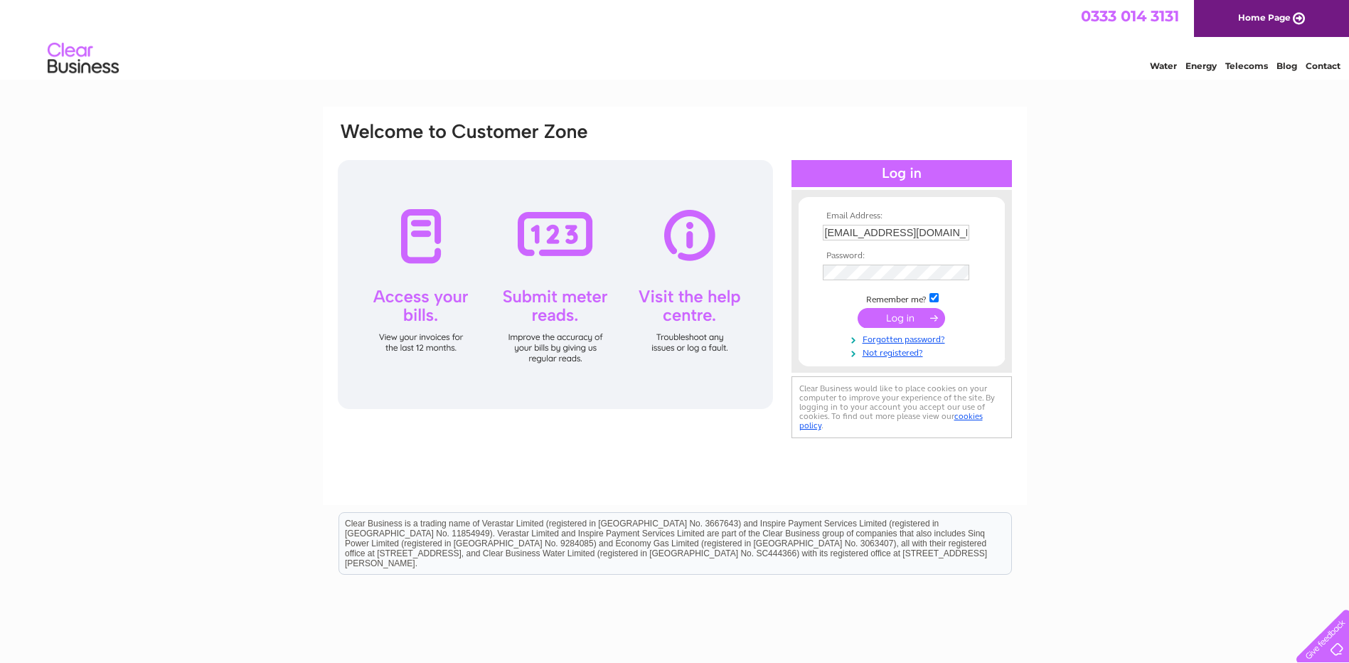 The width and height of the screenshot is (1349, 663). Describe the element at coordinates (901, 216) in the screenshot. I see `th: Email Address:` at that location.